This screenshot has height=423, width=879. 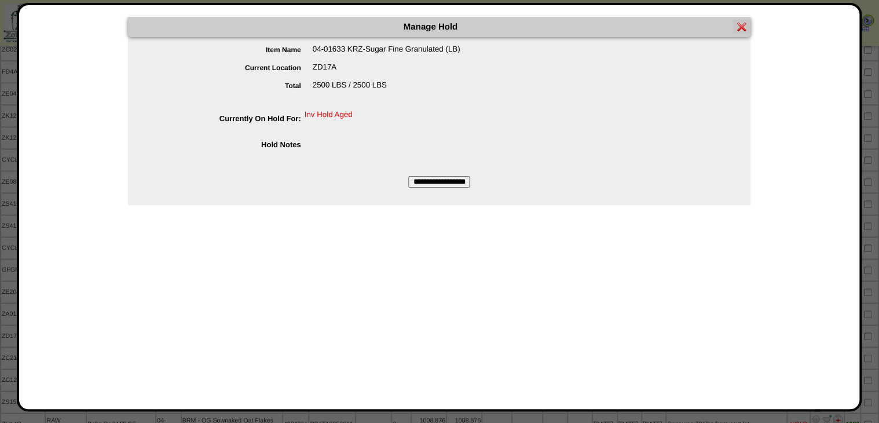 What do you see at coordinates (228, 118) in the screenshot?
I see `label: Currently On Hold For:` at bounding box center [228, 118].